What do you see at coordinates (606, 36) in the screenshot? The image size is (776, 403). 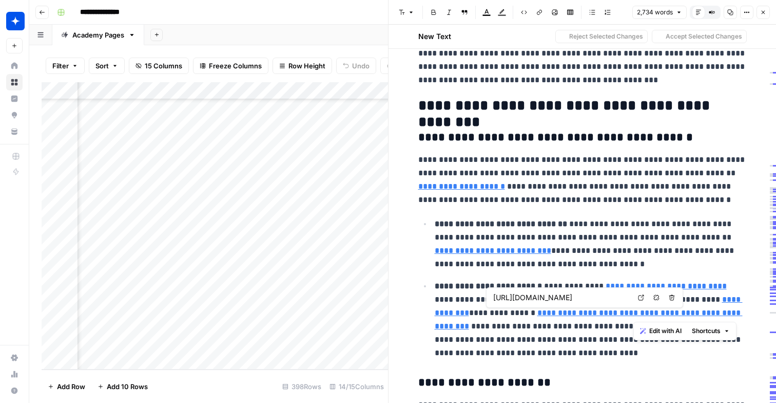 I see `span: Reject Selected Changes` at bounding box center [606, 36].